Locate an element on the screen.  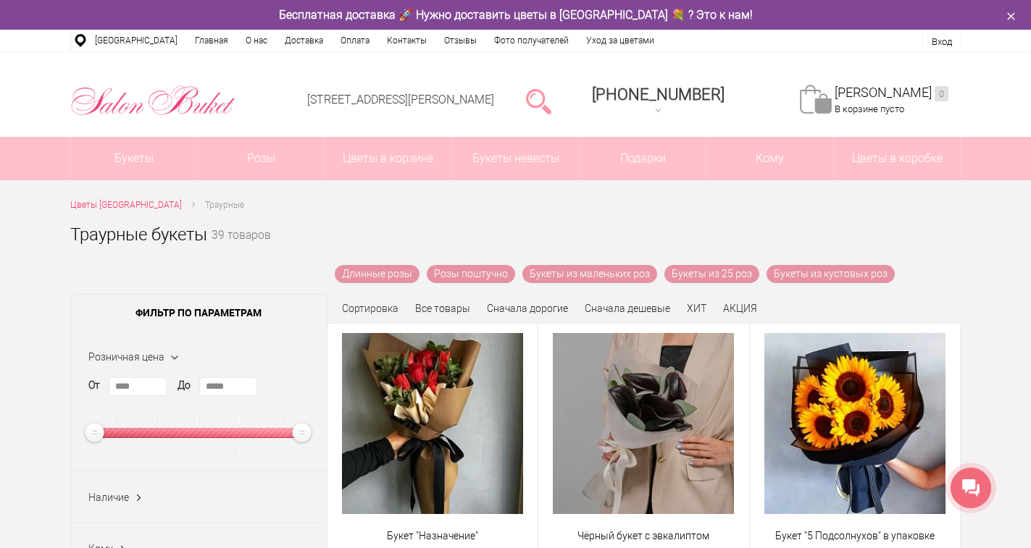
a: Букет "Назначение" is located at coordinates (432, 536).